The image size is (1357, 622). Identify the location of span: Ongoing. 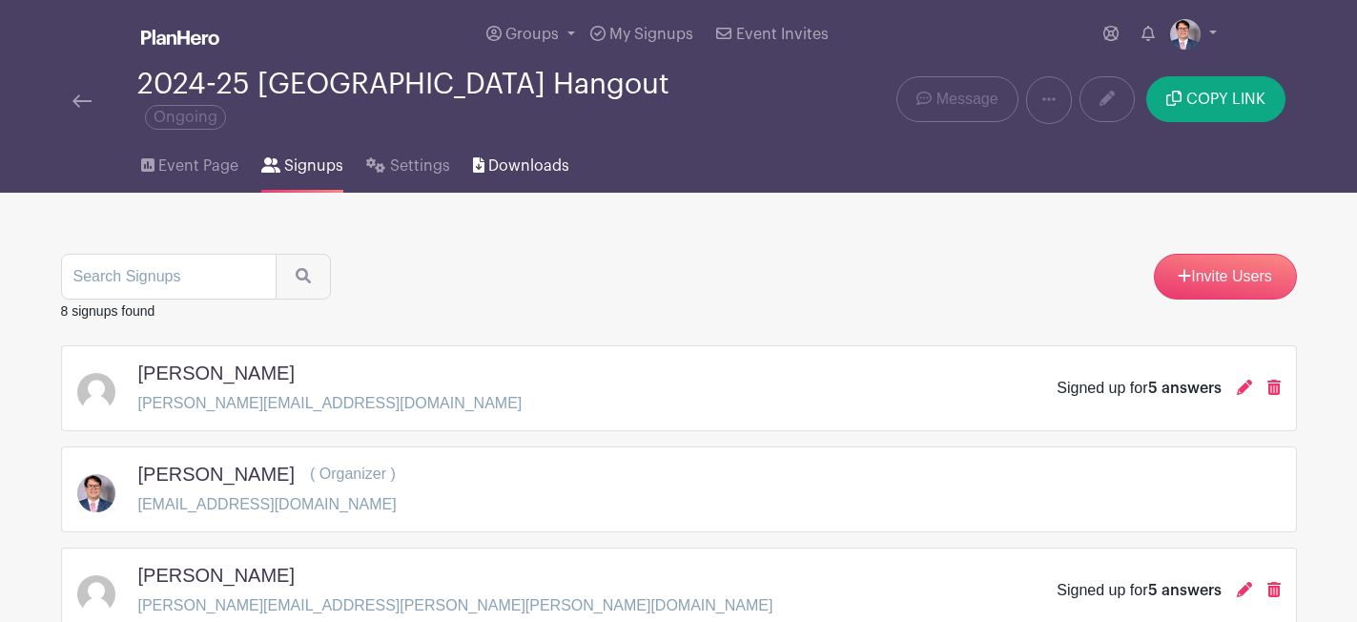
(185, 117).